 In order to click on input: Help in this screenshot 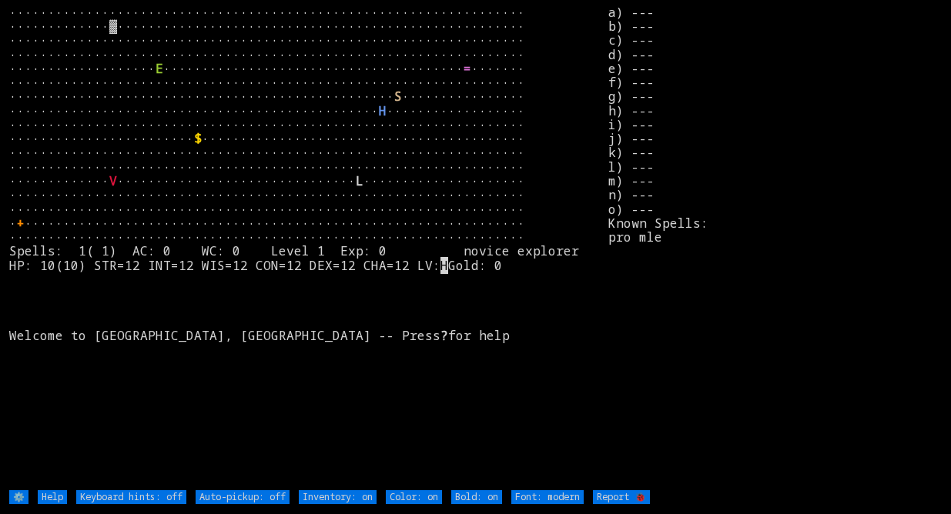, I will do `click(52, 497)`.